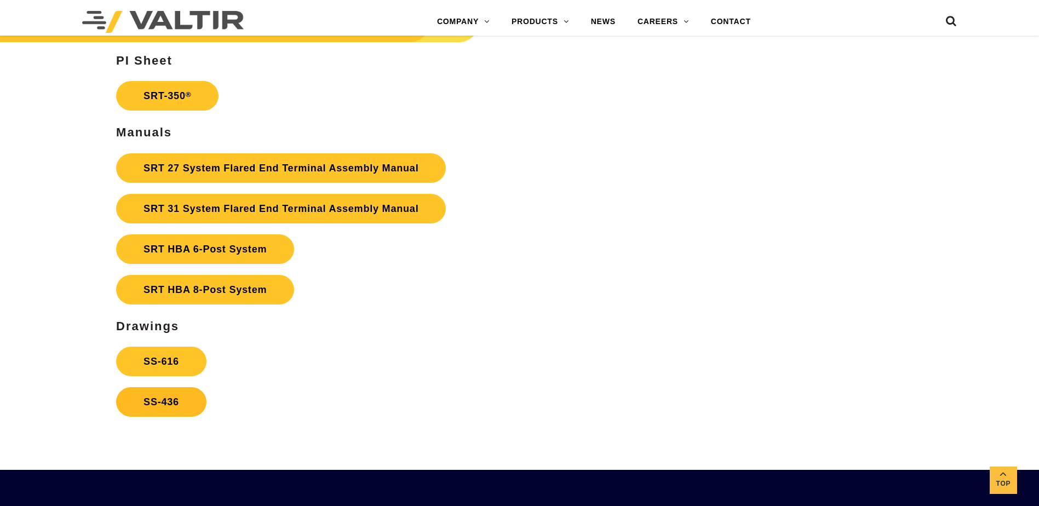  I want to click on a: SRT HBA 8-Post System, so click(205, 290).